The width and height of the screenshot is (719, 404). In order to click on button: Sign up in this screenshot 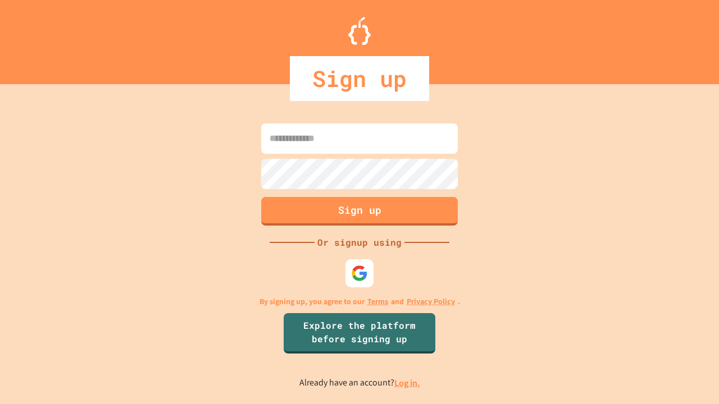, I will do `click(359, 211)`.